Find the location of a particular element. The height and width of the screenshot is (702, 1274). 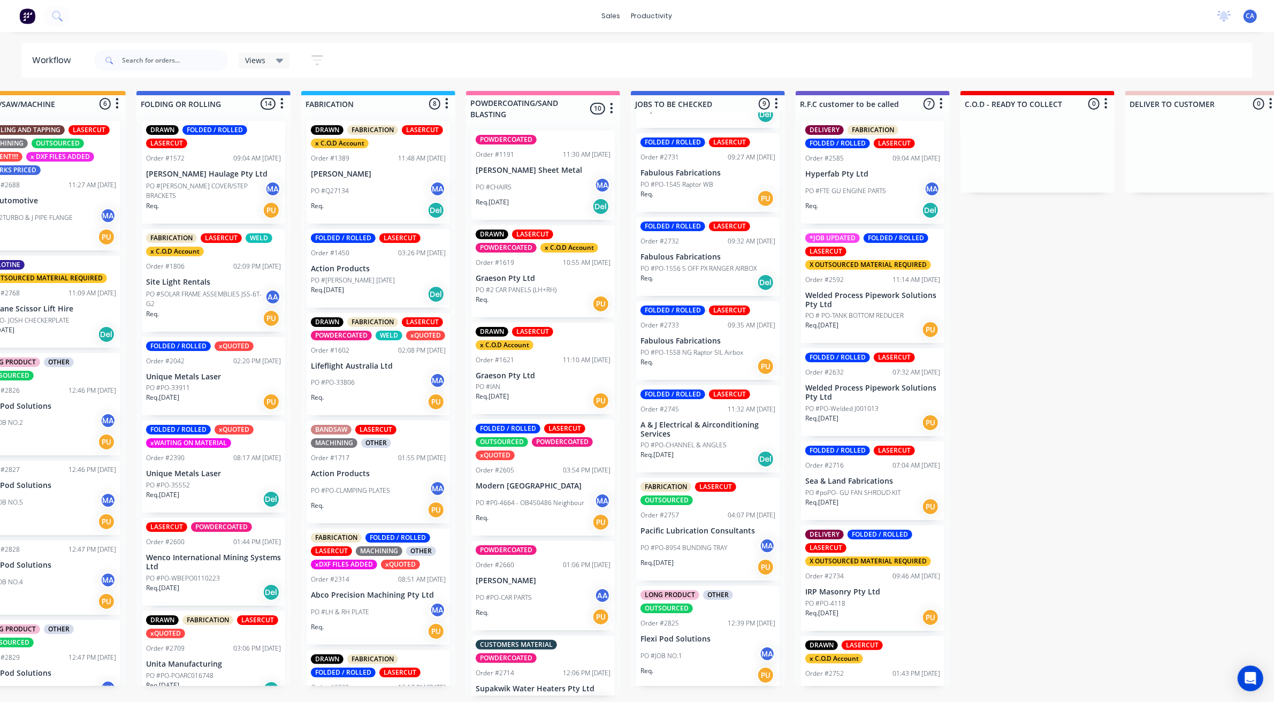

p: Unique Metals Laser is located at coordinates (214, 474).